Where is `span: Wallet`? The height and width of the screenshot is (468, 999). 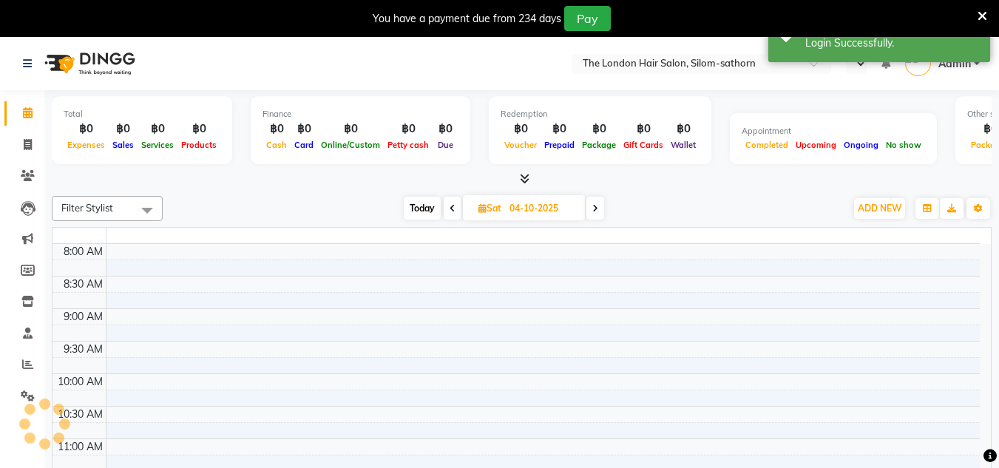 span: Wallet is located at coordinates (683, 145).